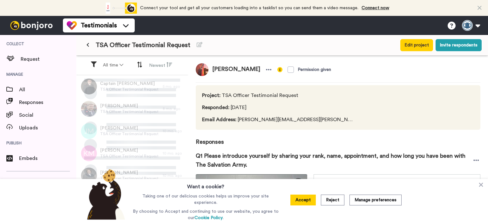 The height and width of the screenshot is (221, 488). I want to click on span: Social, so click(48, 115).